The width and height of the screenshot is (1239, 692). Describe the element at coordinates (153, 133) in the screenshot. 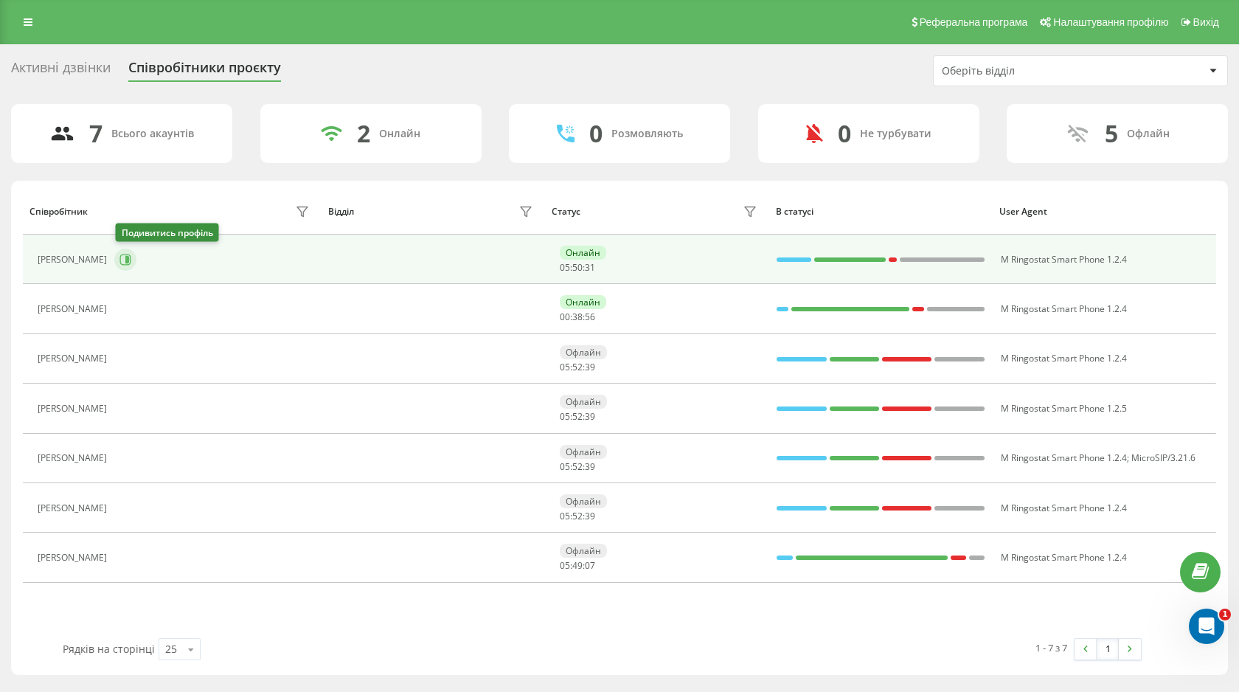

I see `div: Всього акаунтів` at that location.